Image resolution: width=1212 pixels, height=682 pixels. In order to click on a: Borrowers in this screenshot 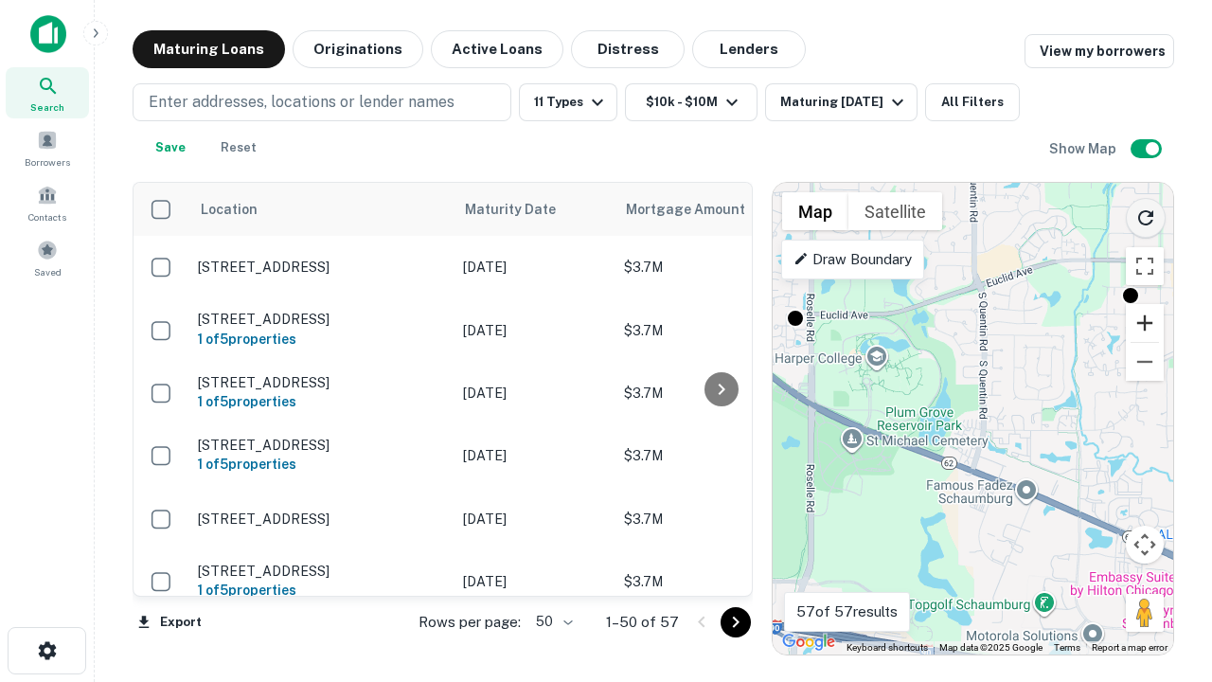, I will do `click(47, 148)`.